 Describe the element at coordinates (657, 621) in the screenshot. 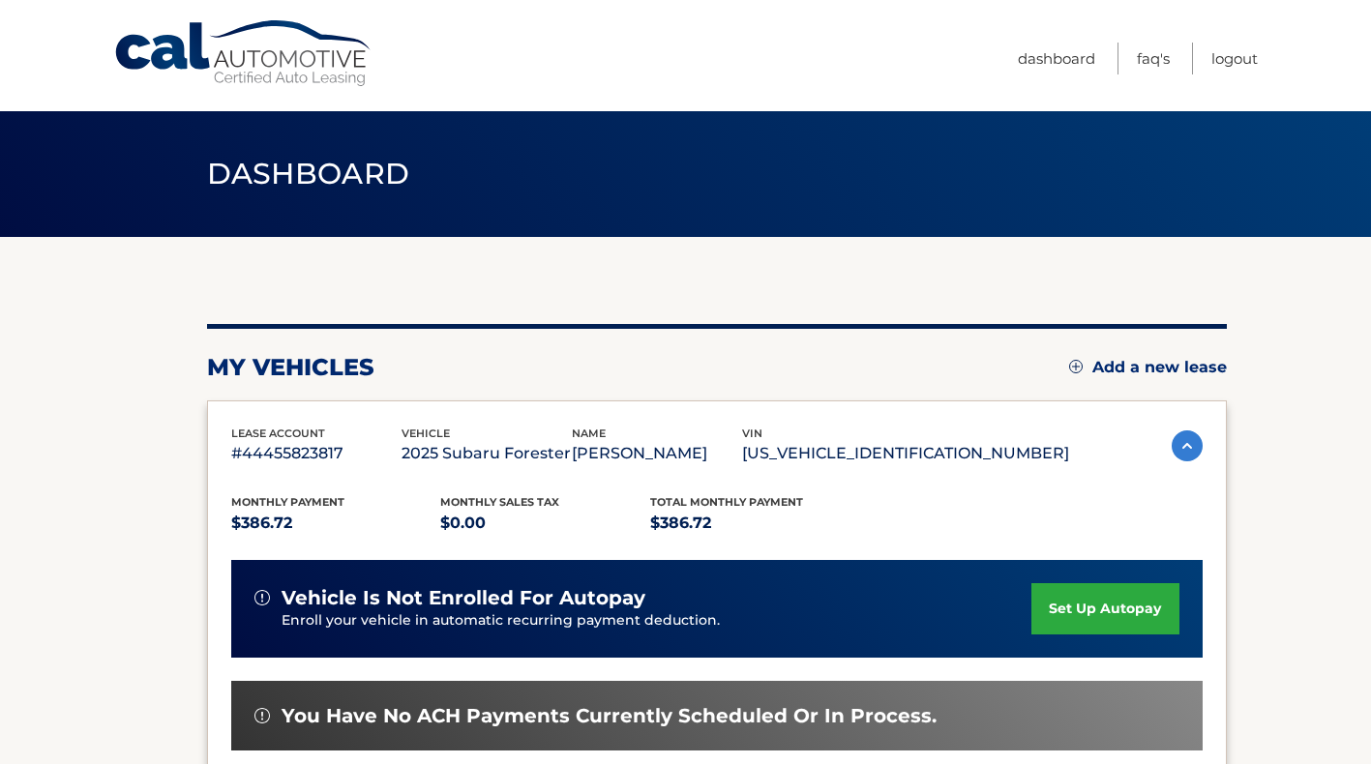

I see `p: Enroll your vehicle in automatic recurring payment deduction.` at that location.